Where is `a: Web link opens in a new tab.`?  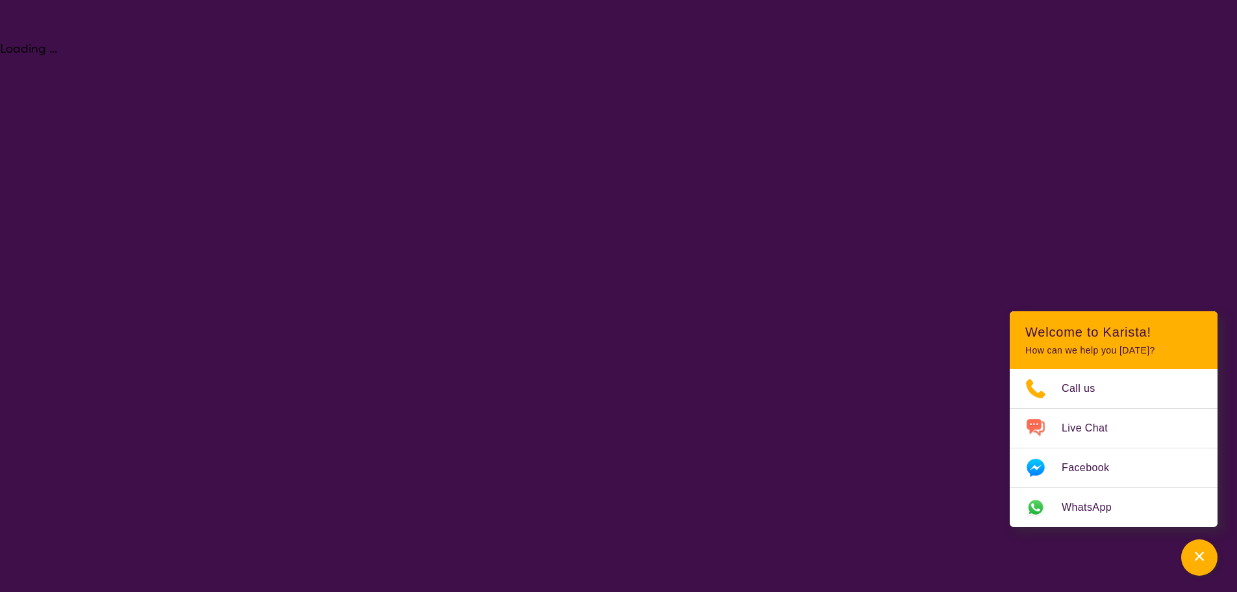
a: Web link opens in a new tab. is located at coordinates (1114, 507).